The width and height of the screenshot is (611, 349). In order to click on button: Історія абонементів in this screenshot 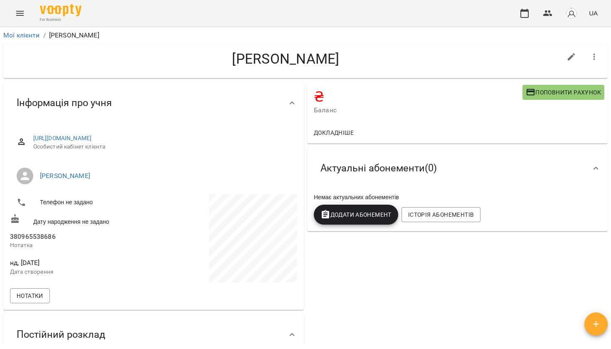, I will do `click(441, 215)`.